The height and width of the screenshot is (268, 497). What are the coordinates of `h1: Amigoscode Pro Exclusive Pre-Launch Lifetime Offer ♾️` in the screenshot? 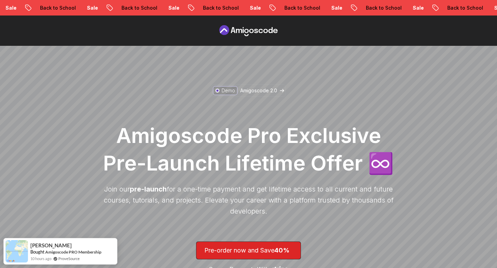 It's located at (248, 149).